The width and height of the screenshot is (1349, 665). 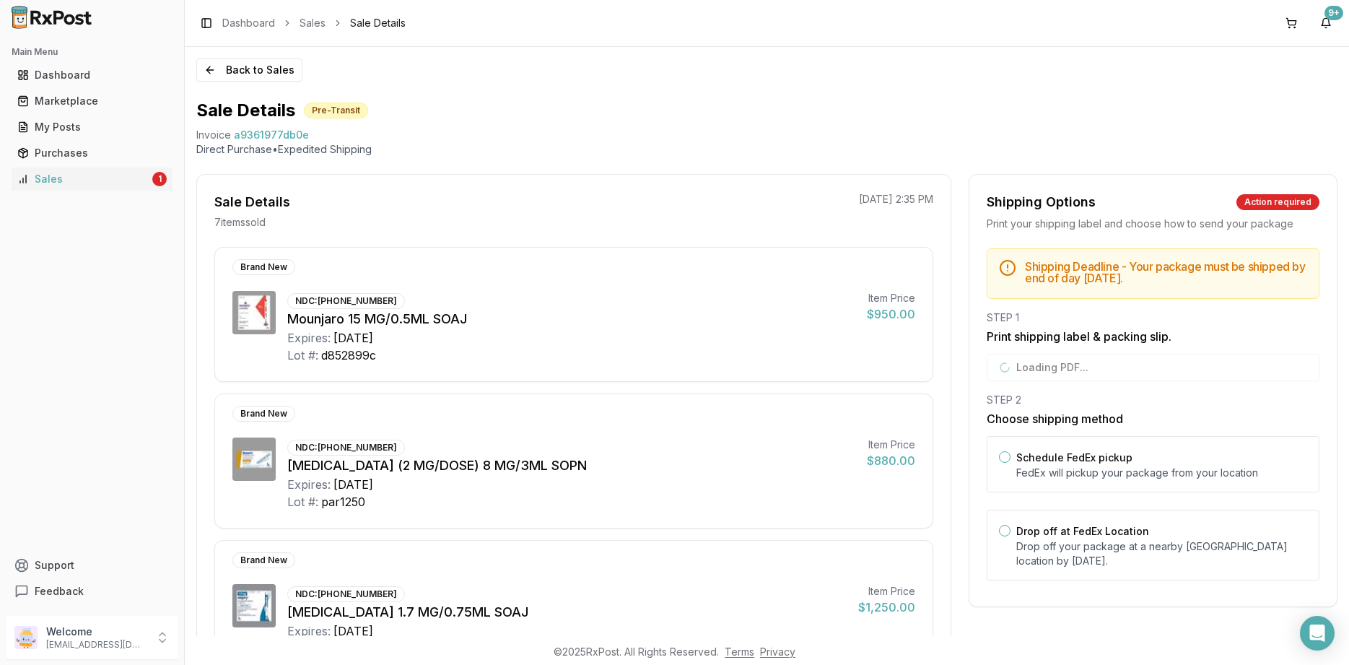 What do you see at coordinates (1074, 457) in the screenshot?
I see `label: Schedule FedEx pickup` at bounding box center [1074, 457].